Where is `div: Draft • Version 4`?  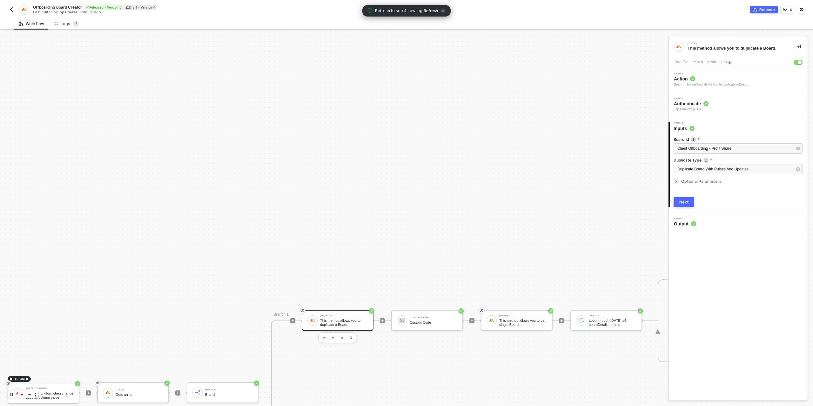
div: Draft • Version 4 is located at coordinates (140, 7).